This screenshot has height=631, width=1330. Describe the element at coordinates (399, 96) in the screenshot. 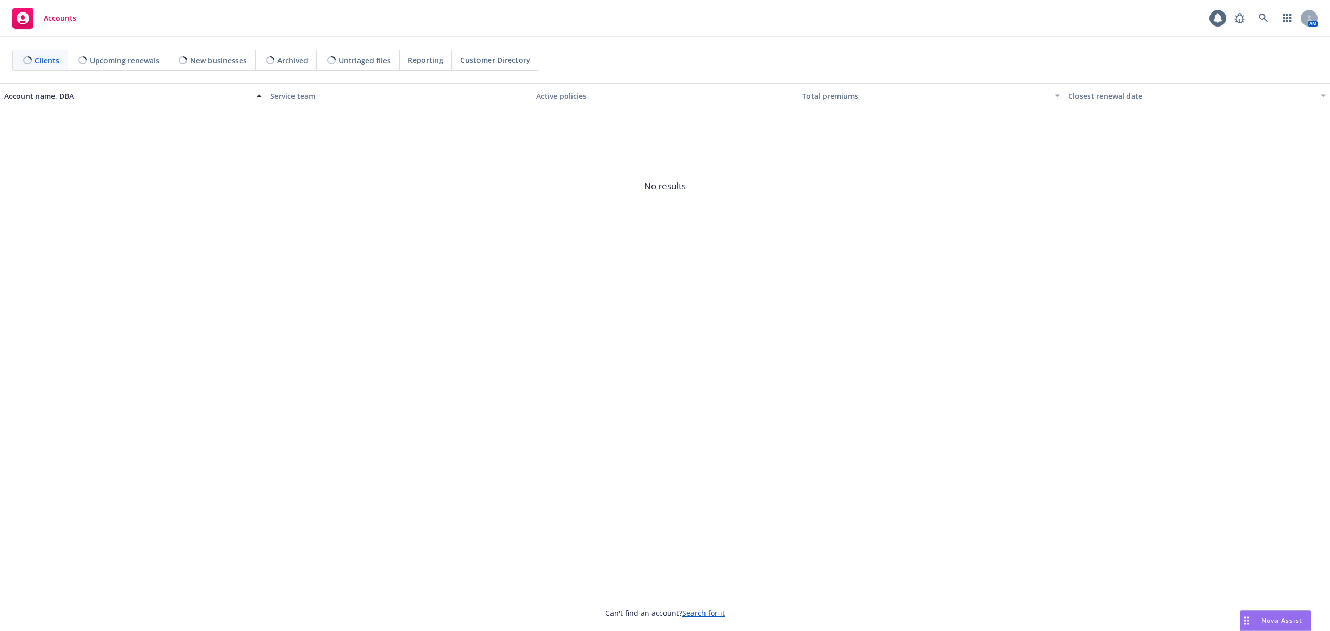

I see `button: Service team` at that location.